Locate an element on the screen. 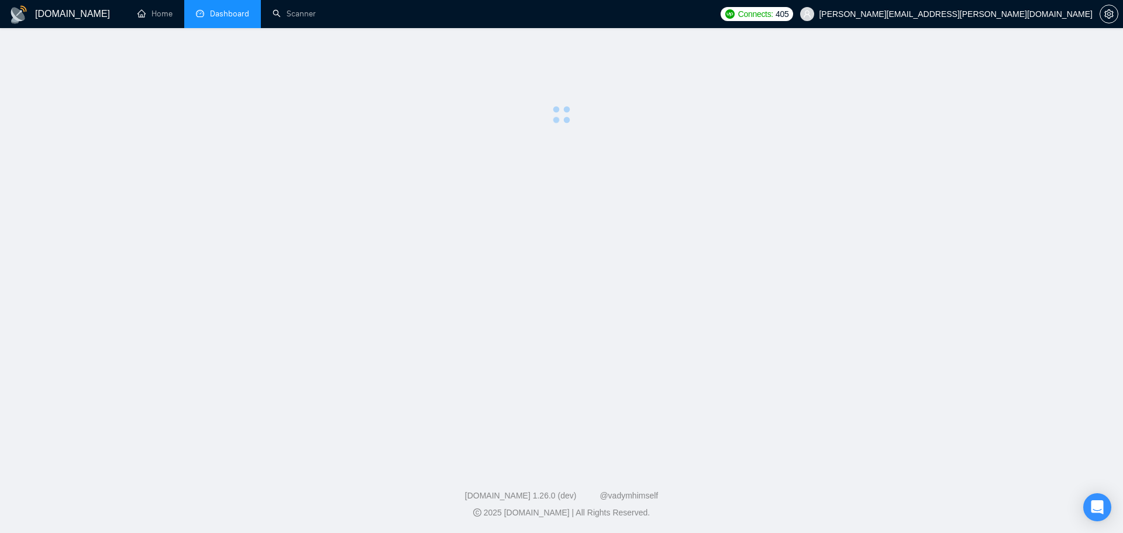  span: user is located at coordinates (807, 14).